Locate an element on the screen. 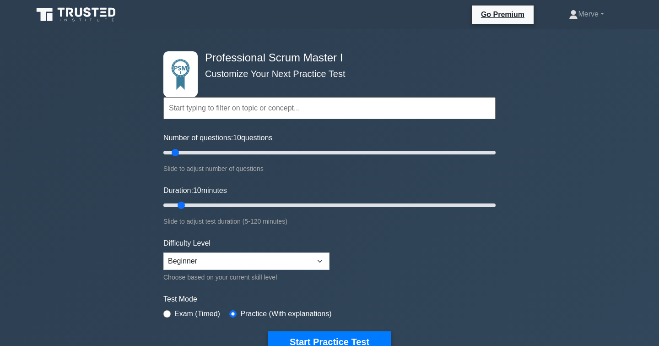 This screenshot has width=659, height=346. label: Test Mode is located at coordinates (330, 299).